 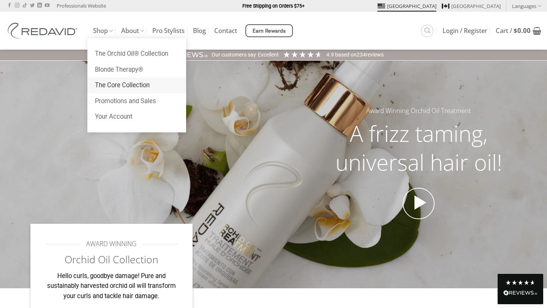 I want to click on a: Follow on Instagram, so click(x=17, y=6).